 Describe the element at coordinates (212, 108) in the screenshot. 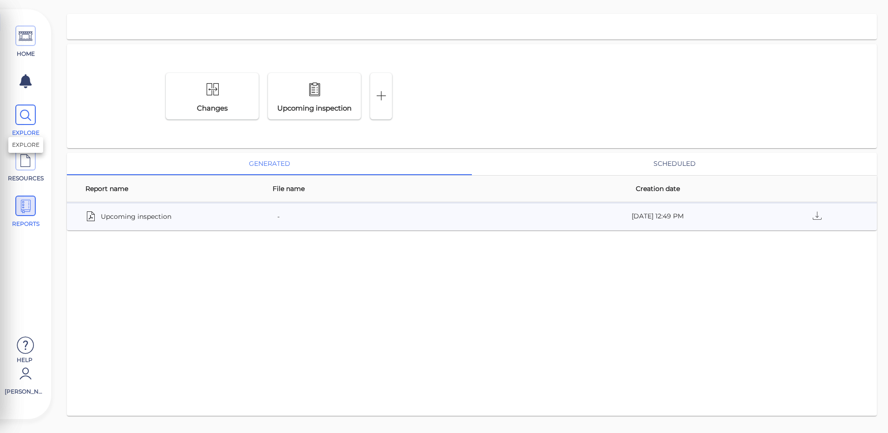

I see `div: Changes` at that location.